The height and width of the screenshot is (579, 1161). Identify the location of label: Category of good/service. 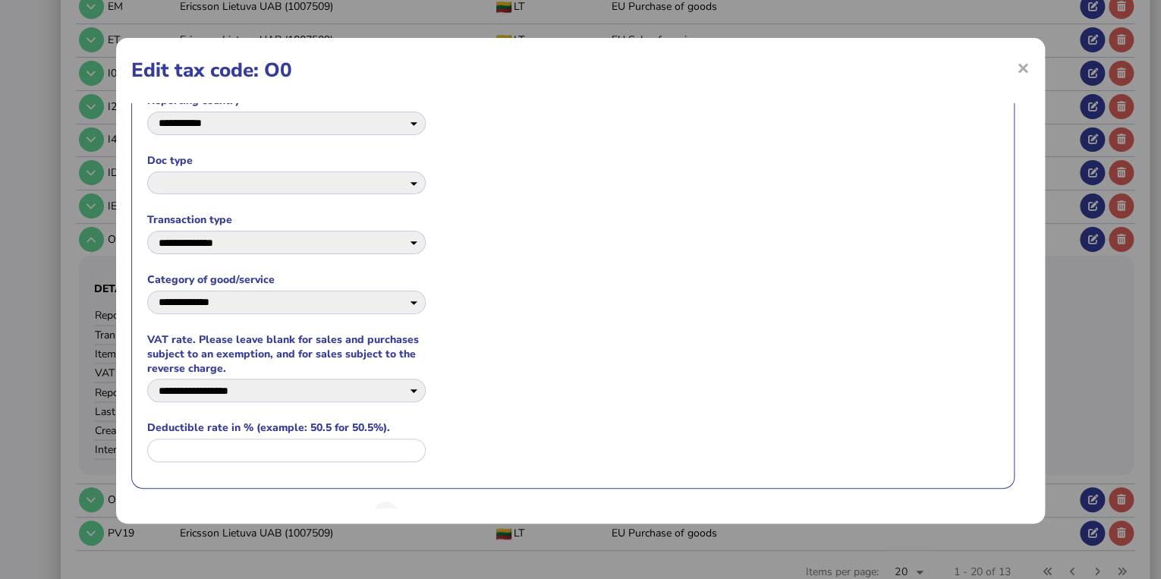
(286, 279).